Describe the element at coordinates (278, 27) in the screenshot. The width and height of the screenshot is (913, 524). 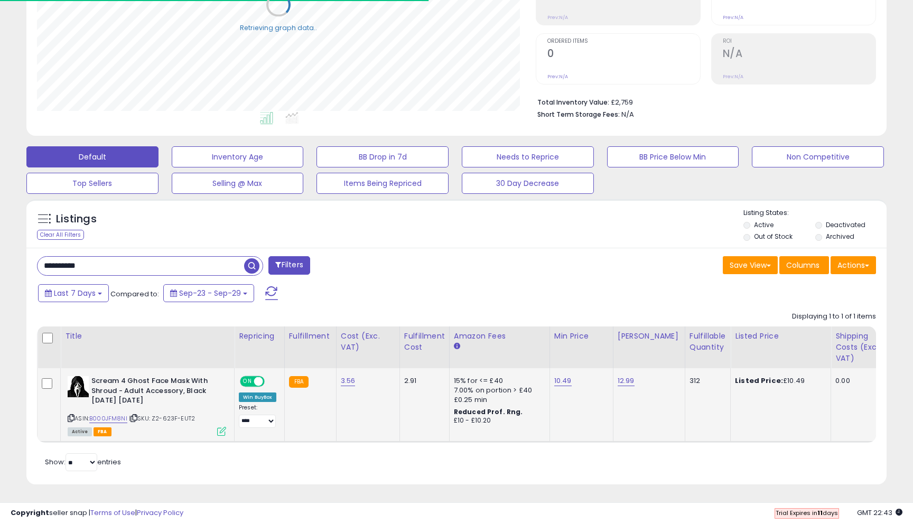
I see `div: Retrieving graph data..` at that location.